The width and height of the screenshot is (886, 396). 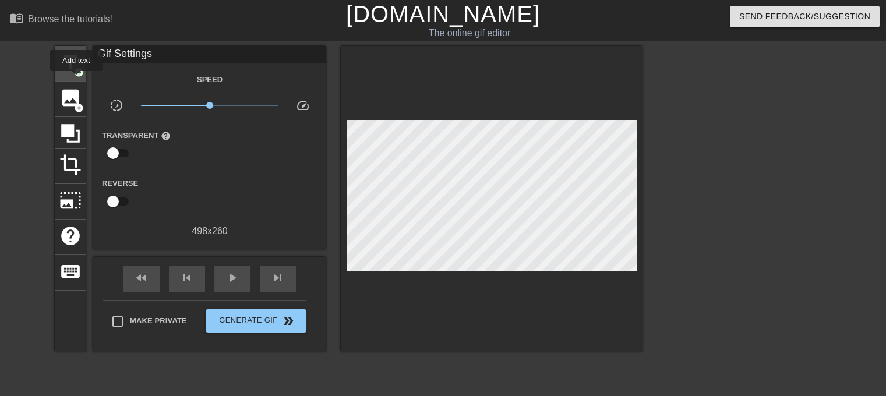 I want to click on span: photo_size_select_large, so click(x=70, y=200).